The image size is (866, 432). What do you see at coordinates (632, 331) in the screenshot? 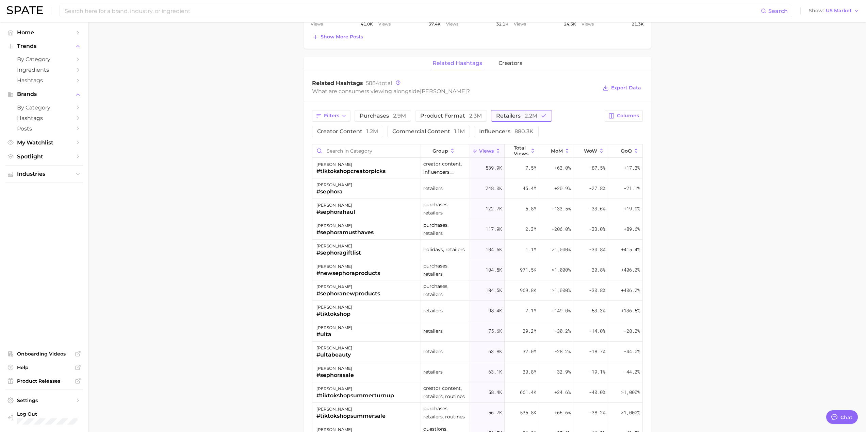
I see `span: -28.2%` at bounding box center [632, 331].